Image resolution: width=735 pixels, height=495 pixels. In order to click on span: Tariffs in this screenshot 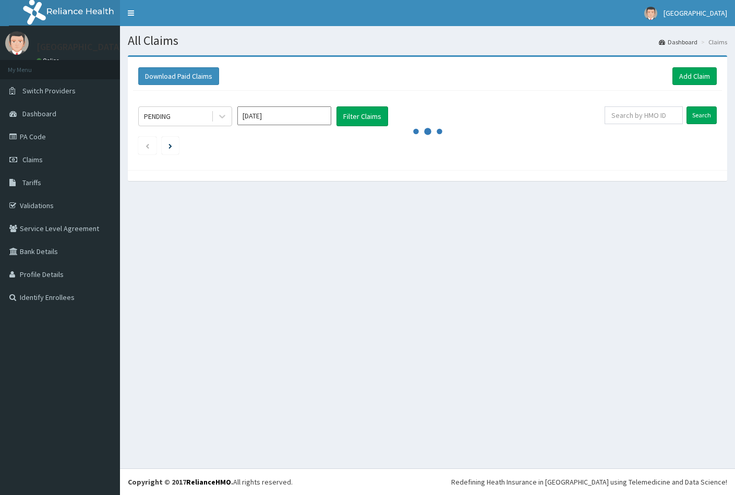, I will do `click(32, 183)`.